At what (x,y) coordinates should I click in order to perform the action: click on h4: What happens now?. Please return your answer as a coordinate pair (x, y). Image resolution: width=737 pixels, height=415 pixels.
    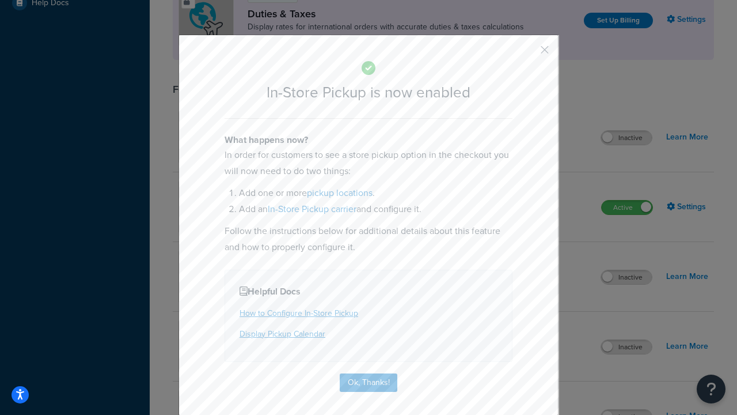
    Looking at the image, I should click on (369, 140).